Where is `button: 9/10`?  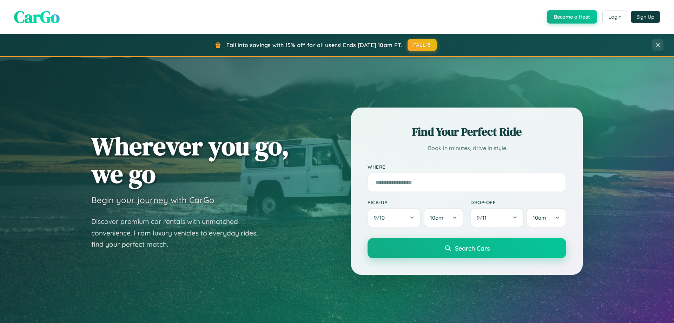
button: 9/10 is located at coordinates (394, 217).